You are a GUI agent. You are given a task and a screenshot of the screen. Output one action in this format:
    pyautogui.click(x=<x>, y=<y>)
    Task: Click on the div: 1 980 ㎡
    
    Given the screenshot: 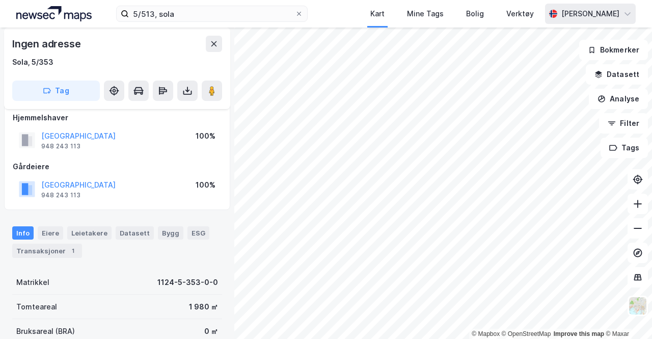 What is the action you would take?
    pyautogui.click(x=203, y=306)
    